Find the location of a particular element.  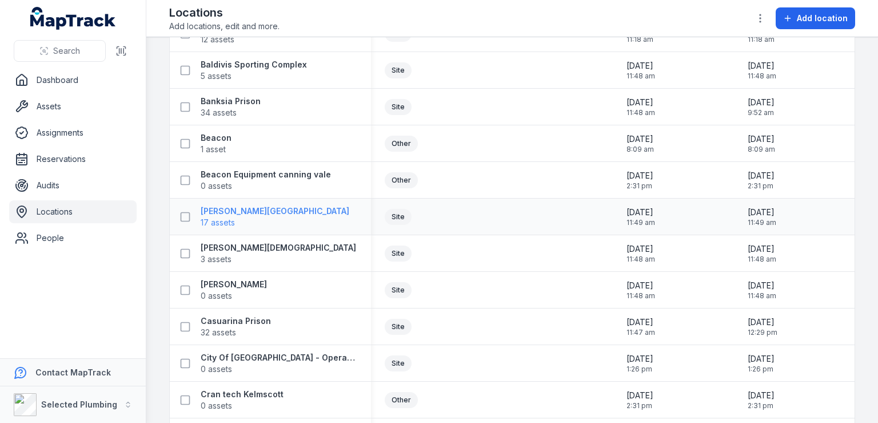

span: 3 assets is located at coordinates (216, 259).